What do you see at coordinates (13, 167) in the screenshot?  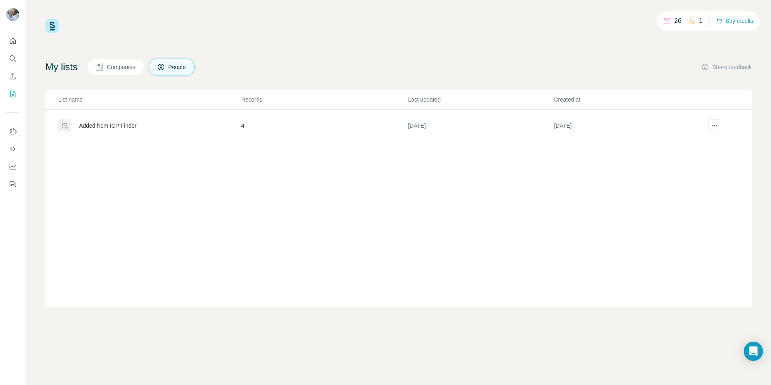 I see `button: Dashboard` at bounding box center [13, 167].